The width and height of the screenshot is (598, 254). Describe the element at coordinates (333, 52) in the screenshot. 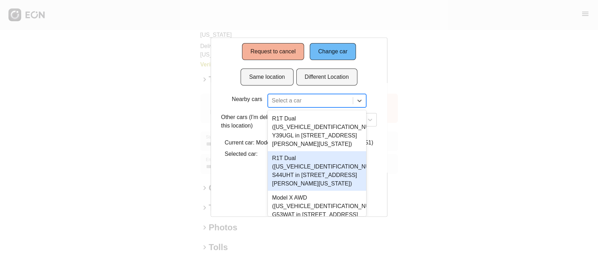

I see `button: Change car` at that location.